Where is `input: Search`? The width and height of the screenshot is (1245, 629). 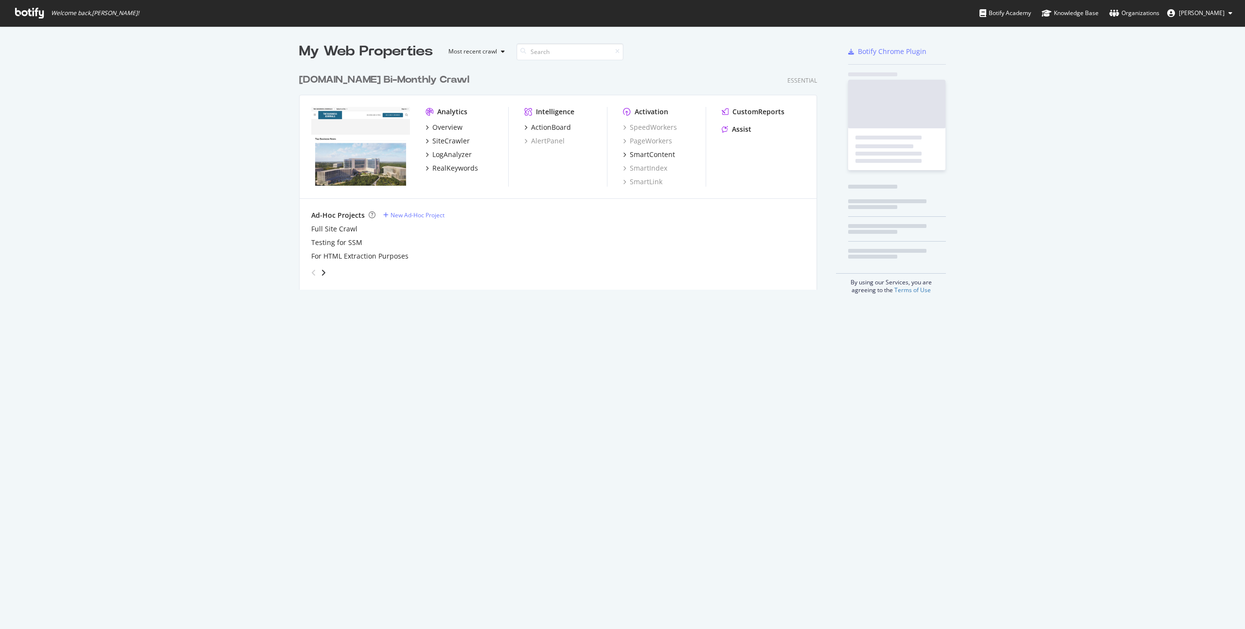
input: Search is located at coordinates (570, 52).